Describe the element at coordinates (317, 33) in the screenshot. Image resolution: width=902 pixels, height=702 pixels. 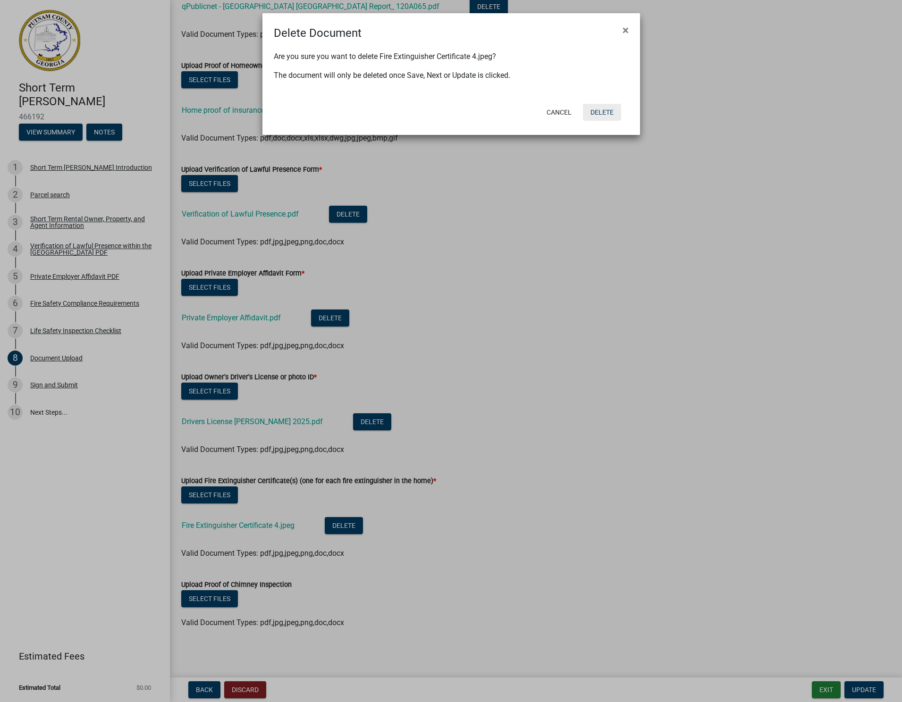
I see `h4: Delete Document` at that location.